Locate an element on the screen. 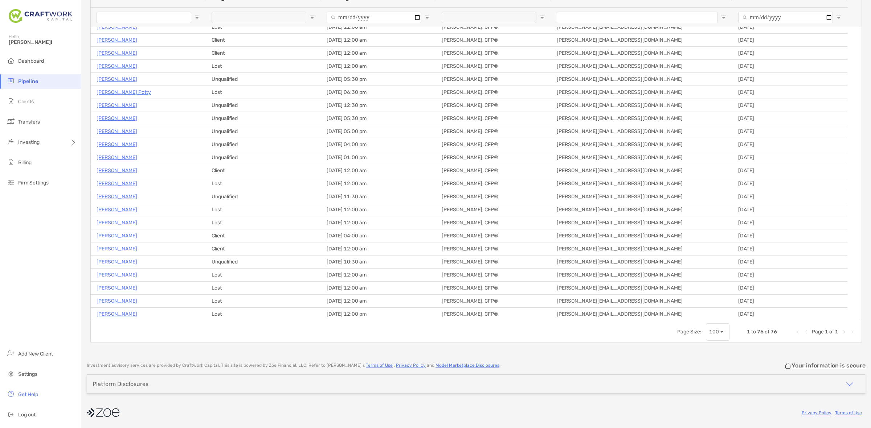 This screenshot has height=428, width=871. img: firm-settings icon is located at coordinates (11, 182).